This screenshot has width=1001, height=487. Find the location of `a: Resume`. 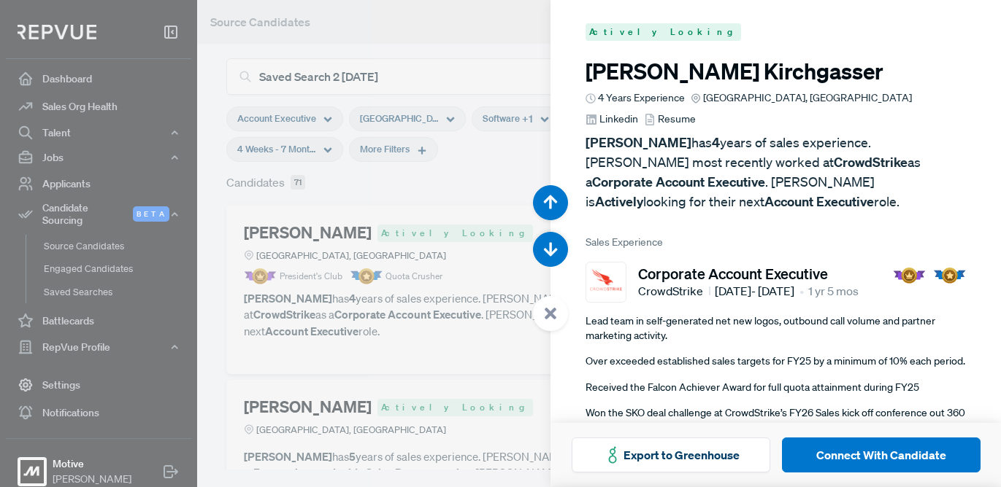

a: Resume is located at coordinates (669, 119).